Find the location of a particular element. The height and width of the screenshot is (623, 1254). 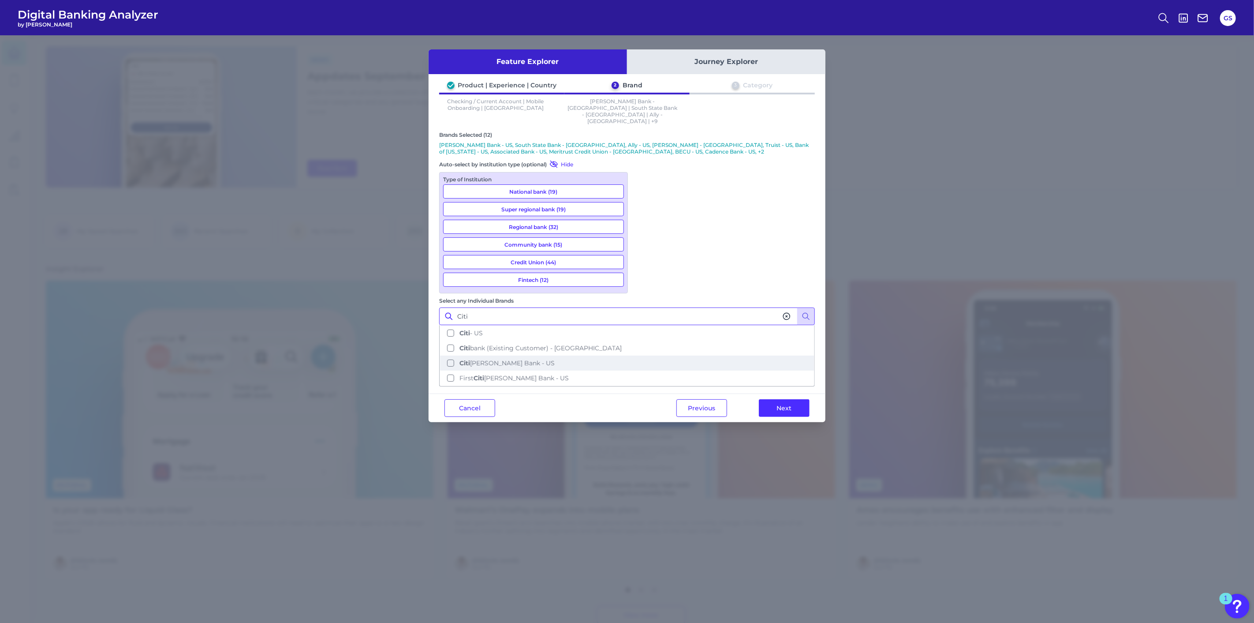

div: Category is located at coordinates (757, 85).